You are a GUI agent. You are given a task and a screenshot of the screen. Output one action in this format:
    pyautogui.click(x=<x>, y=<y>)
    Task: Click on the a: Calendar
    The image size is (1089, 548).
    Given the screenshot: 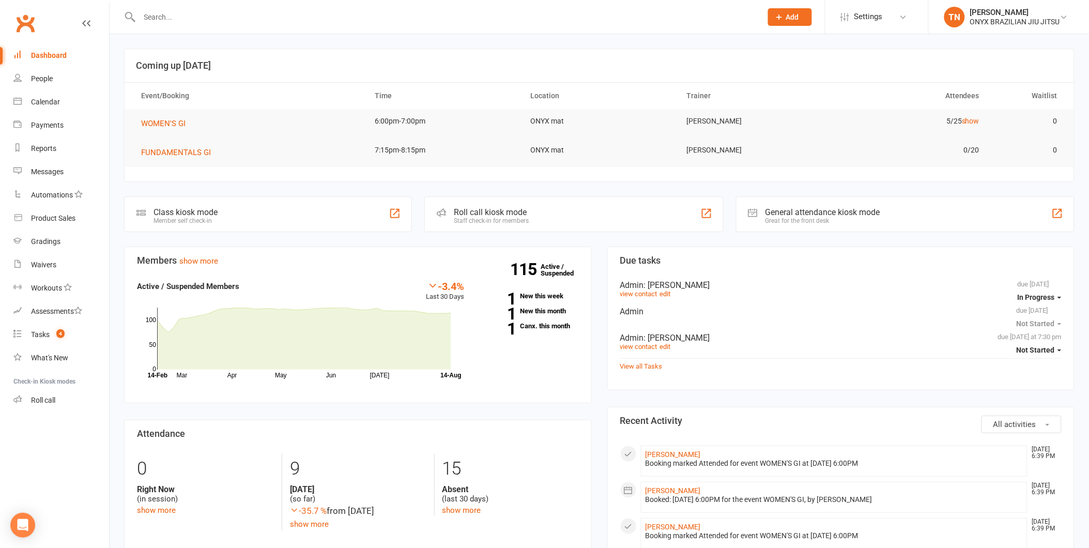 What is the action you would take?
    pyautogui.click(x=61, y=102)
    